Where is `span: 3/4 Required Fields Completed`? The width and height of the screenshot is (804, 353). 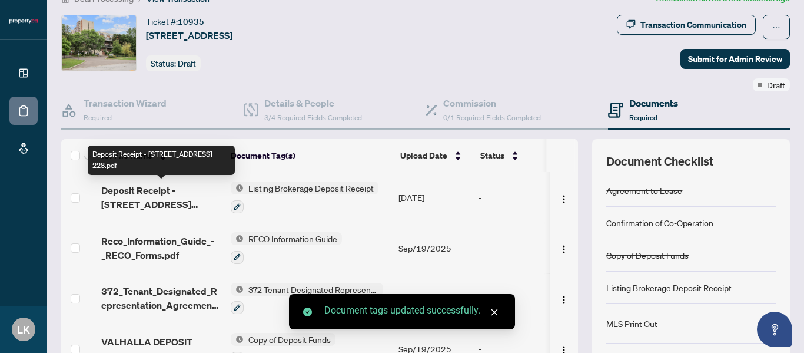
span: 3/4 Required Fields Completed is located at coordinates (313, 117).